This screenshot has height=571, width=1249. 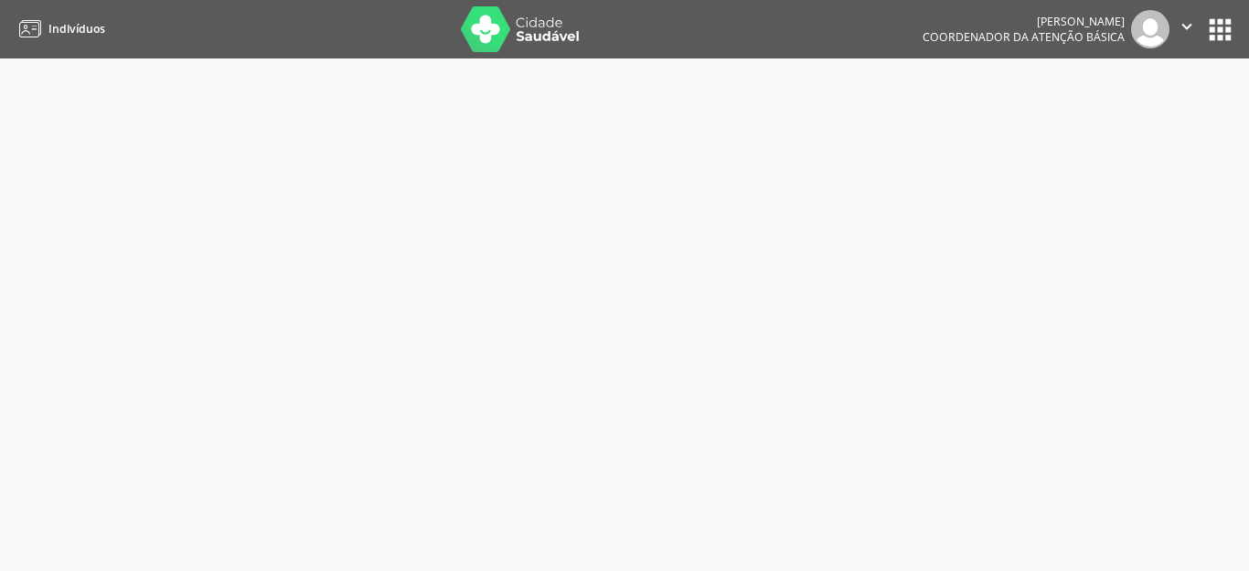 What do you see at coordinates (1220, 29) in the screenshot?
I see `button: apps` at bounding box center [1220, 29].